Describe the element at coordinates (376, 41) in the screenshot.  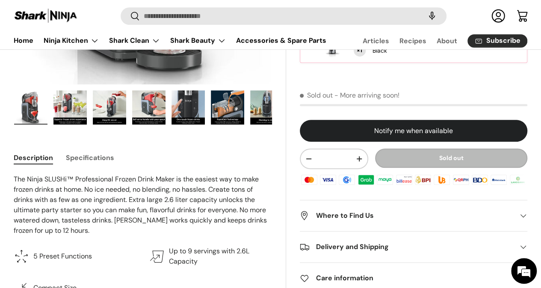
I see `a: Articles` at that location.